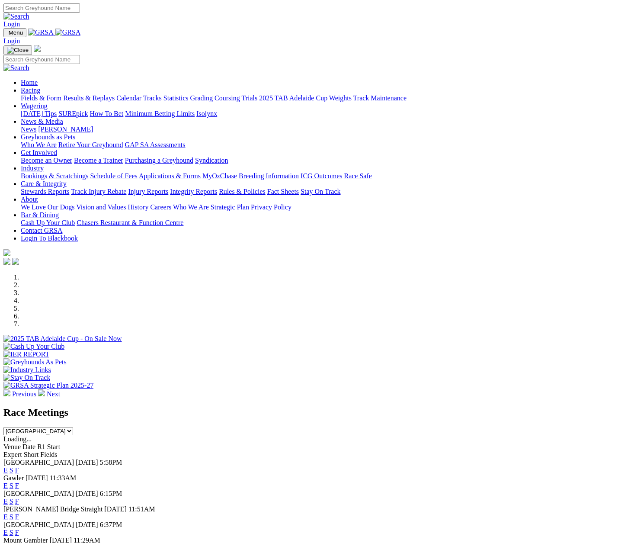 This screenshot has height=543, width=618. I want to click on a: Results & Replays, so click(89, 98).